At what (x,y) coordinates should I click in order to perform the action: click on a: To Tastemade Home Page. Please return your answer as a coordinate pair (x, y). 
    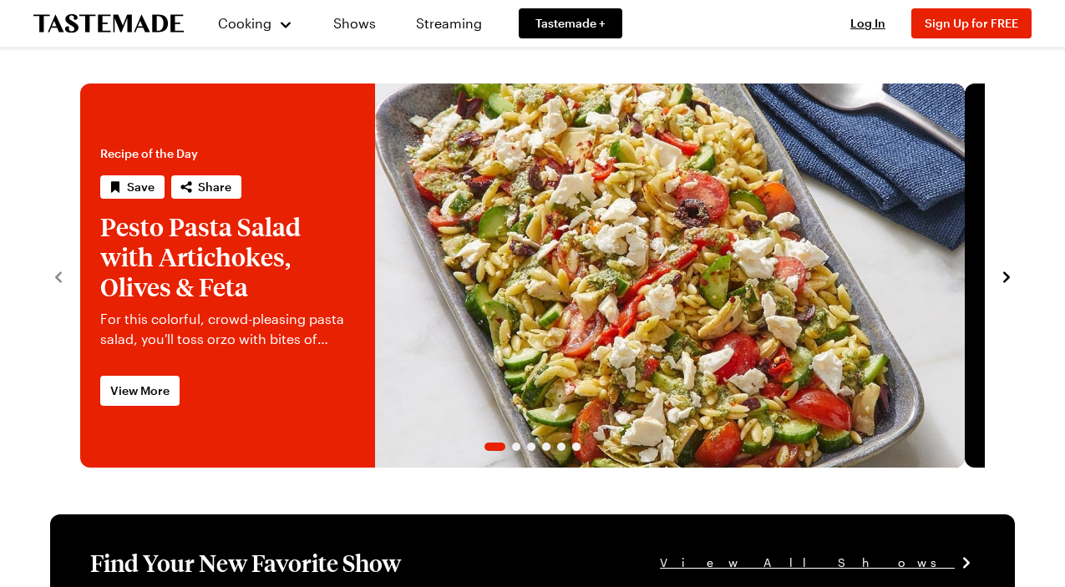
    Looking at the image, I should click on (109, 23).